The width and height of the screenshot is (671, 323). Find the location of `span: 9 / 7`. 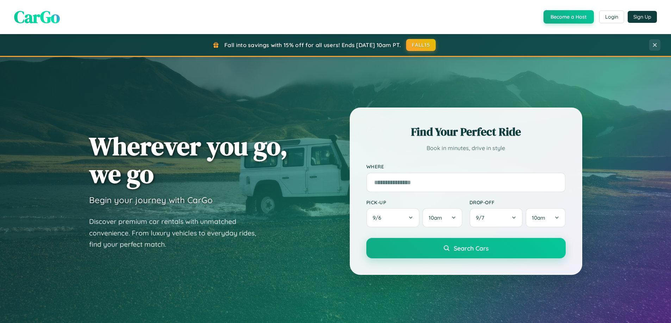

span: 9 / 7 is located at coordinates (481, 218).